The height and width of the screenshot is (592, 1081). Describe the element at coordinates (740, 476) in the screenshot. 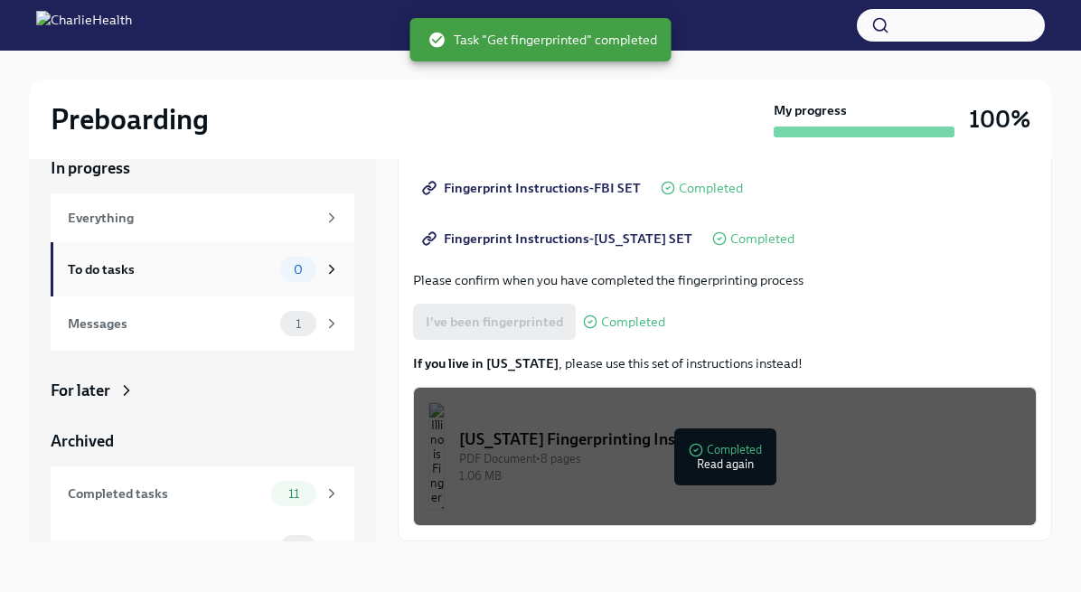

I see `div: 1.06 MB` at that location.